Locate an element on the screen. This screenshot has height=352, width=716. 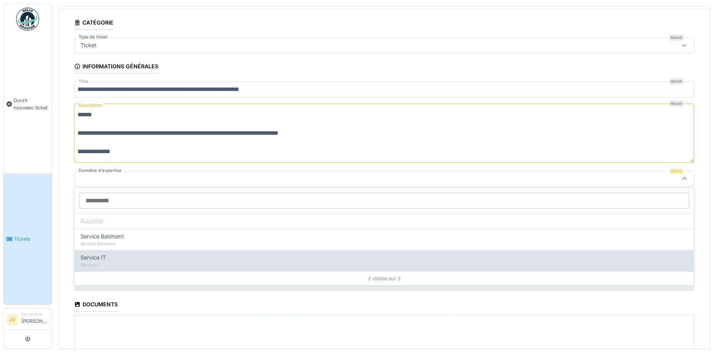
span: Tickets is located at coordinates (31, 239).